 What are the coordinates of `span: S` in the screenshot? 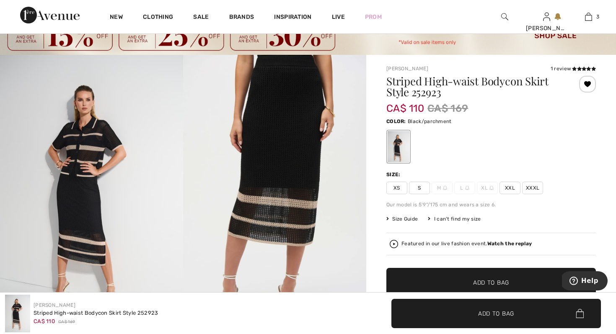 It's located at (419, 188).